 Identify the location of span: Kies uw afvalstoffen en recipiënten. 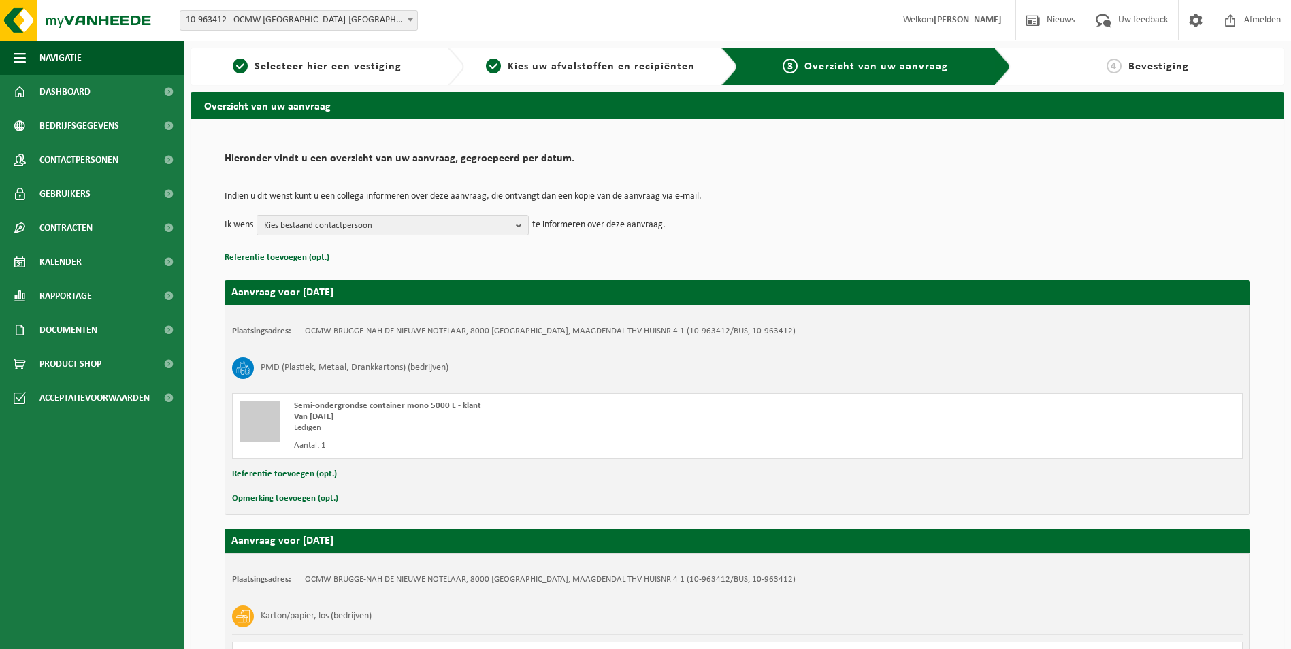
(601, 67).